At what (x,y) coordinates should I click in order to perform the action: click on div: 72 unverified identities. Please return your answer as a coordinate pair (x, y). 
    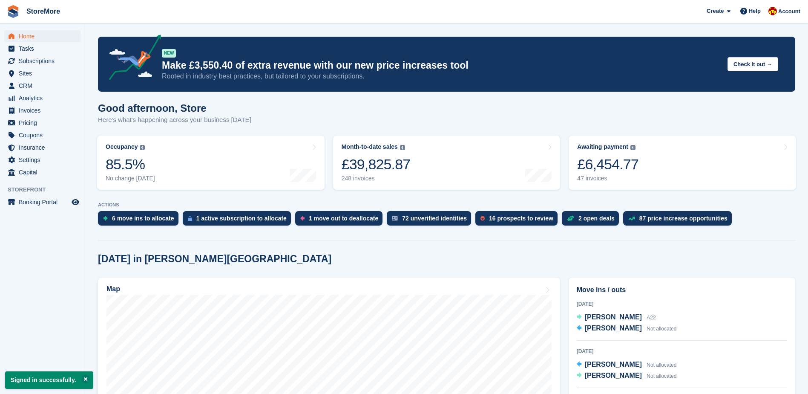
    Looking at the image, I should click on (435, 218).